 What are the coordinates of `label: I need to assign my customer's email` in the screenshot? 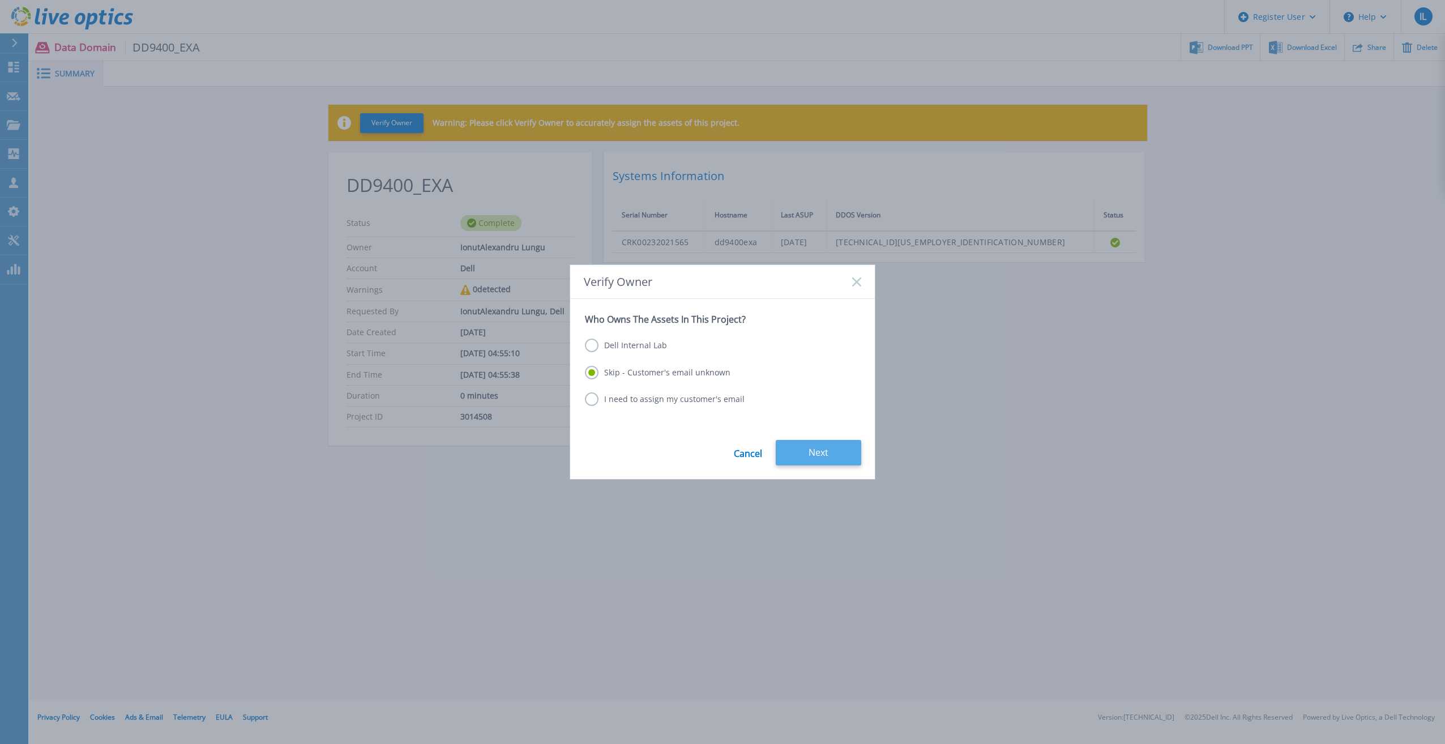 It's located at (665, 399).